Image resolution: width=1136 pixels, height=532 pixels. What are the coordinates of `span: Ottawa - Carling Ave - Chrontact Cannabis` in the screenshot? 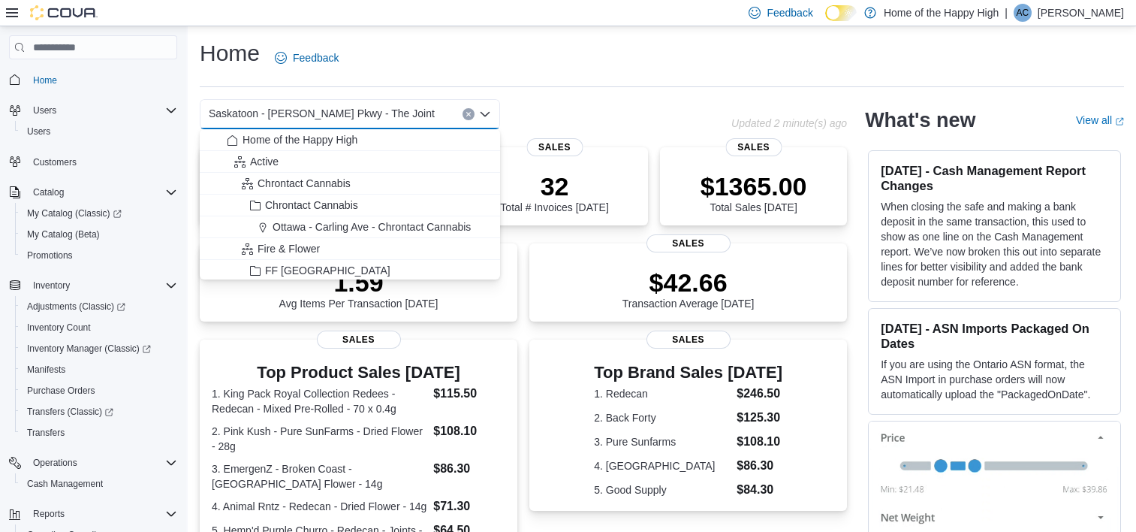 It's located at (372, 227).